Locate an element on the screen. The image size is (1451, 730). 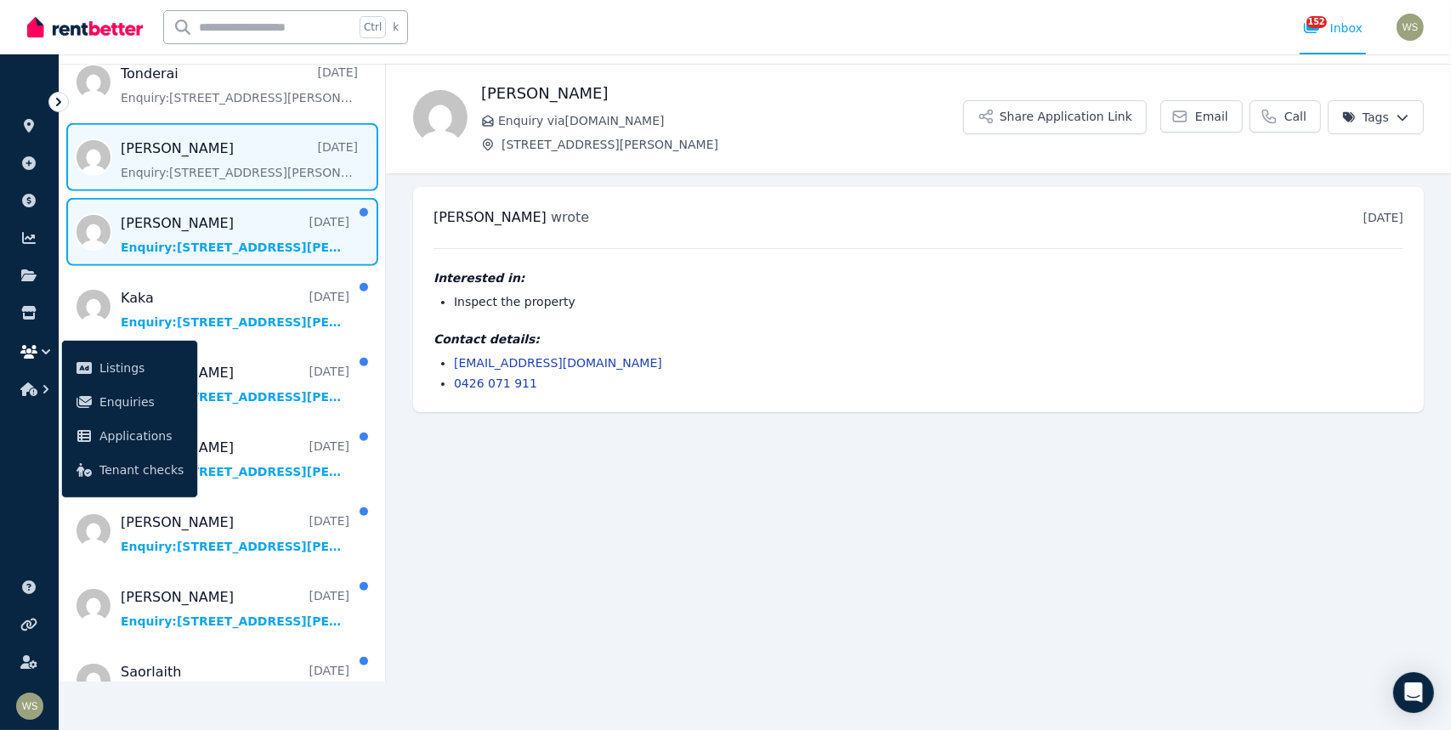
img: RentBetter is located at coordinates (85, 27).